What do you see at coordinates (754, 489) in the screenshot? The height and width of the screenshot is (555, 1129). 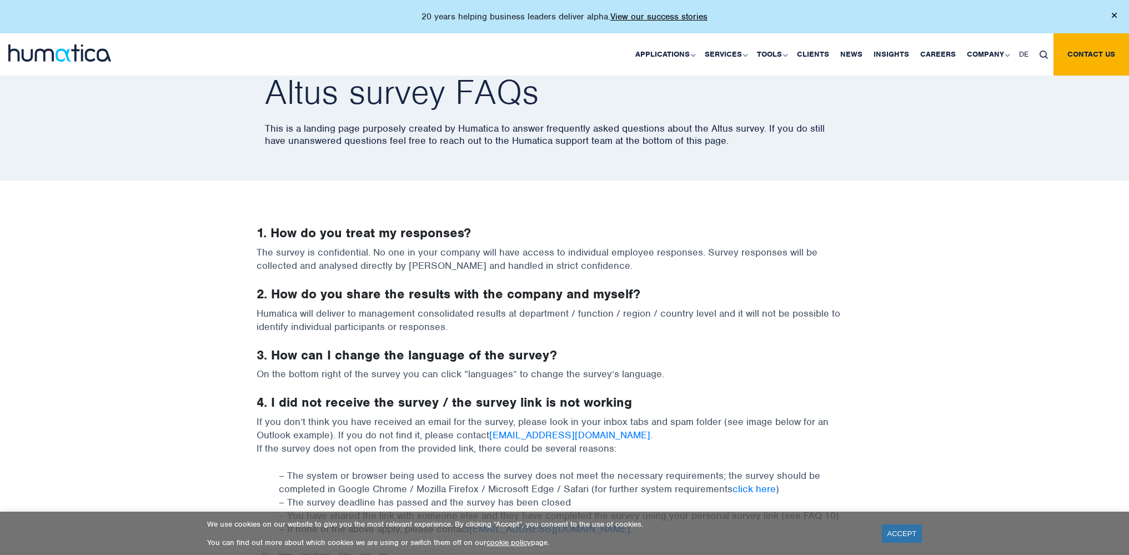 I see `a: click here` at bounding box center [754, 489].